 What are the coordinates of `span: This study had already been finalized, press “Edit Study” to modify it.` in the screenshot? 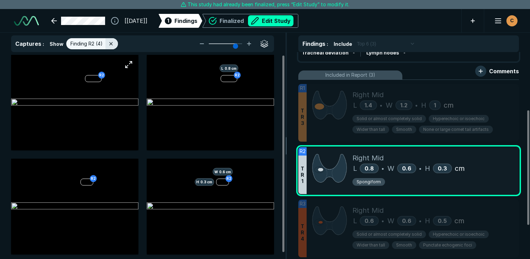 It's located at (269, 5).